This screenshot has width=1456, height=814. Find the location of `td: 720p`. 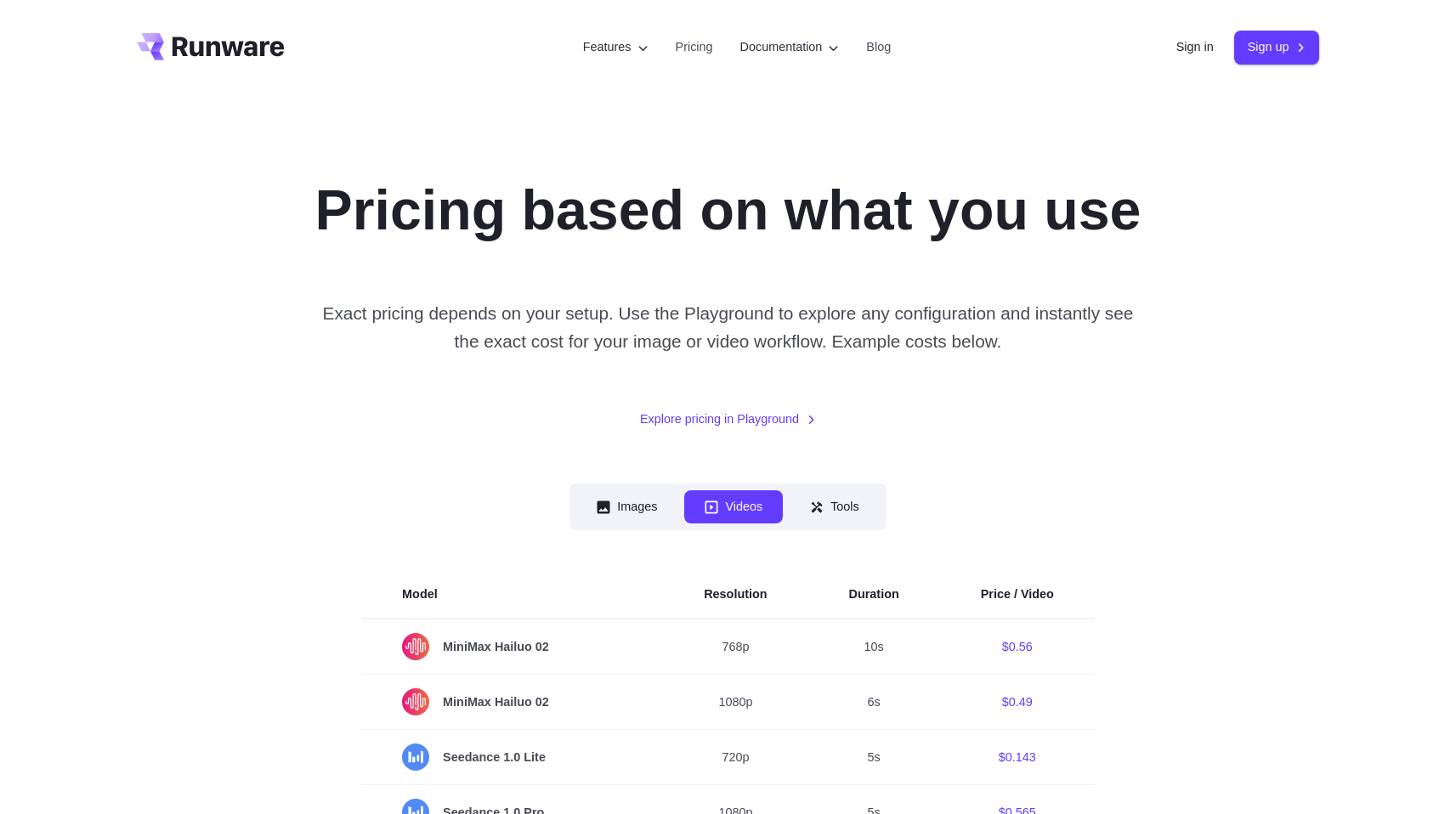

td: 720p is located at coordinates (735, 757).